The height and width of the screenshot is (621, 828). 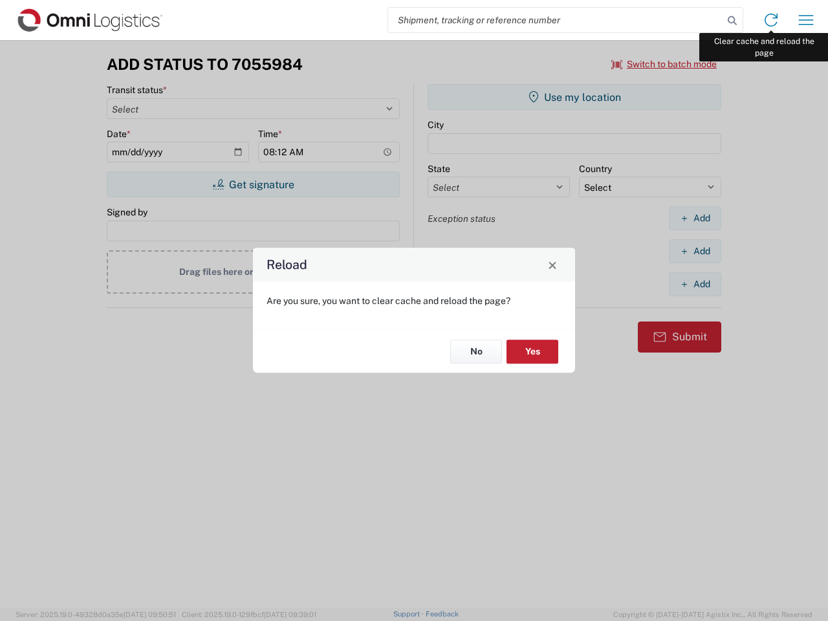 What do you see at coordinates (555, 20) in the screenshot?
I see `input: Shipment, tracking or reference number` at bounding box center [555, 20].